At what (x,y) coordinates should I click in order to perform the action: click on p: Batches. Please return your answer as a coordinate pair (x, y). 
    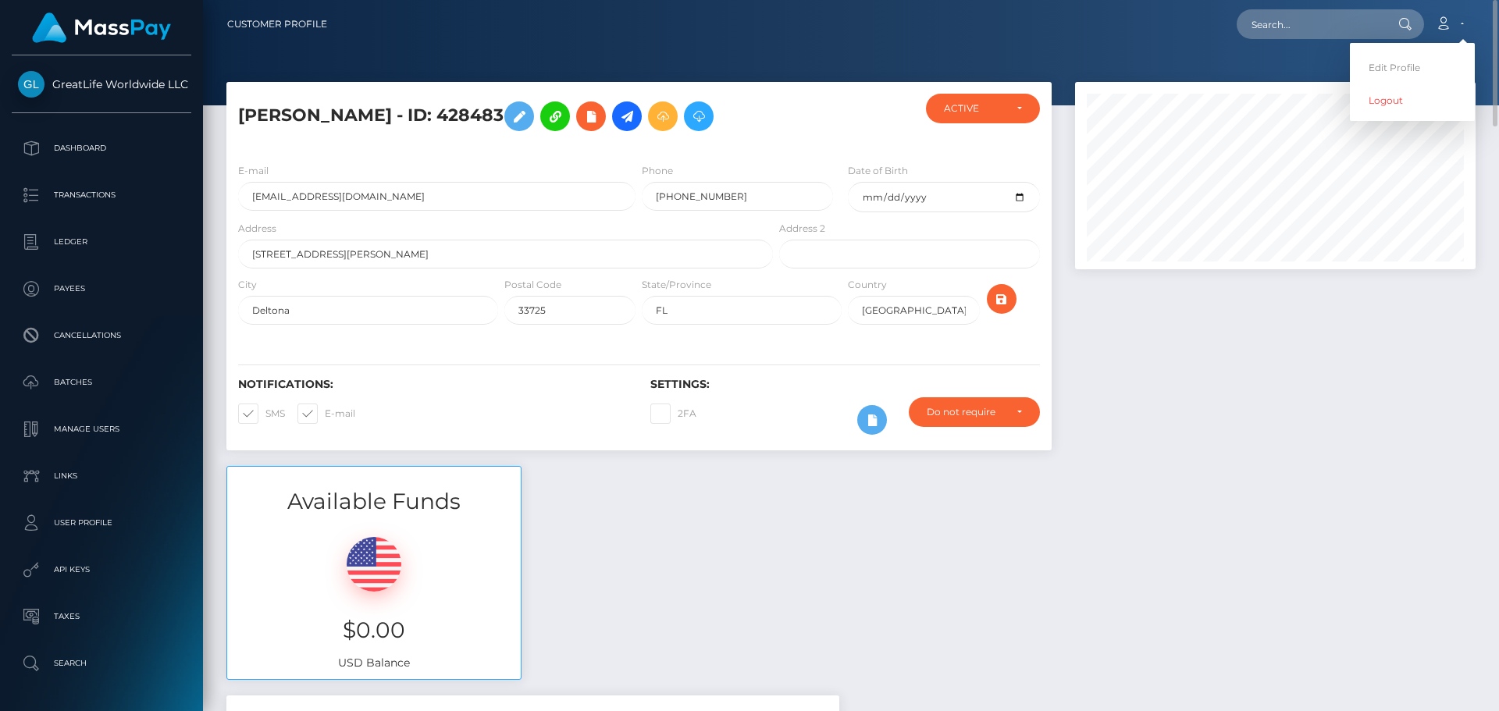
    Looking at the image, I should click on (101, 383).